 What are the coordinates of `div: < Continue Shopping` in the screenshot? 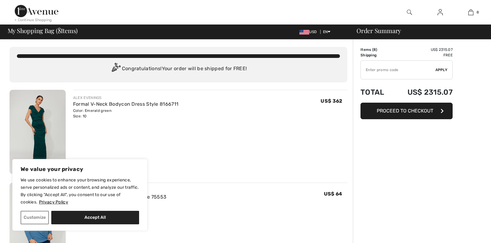 It's located at (33, 20).